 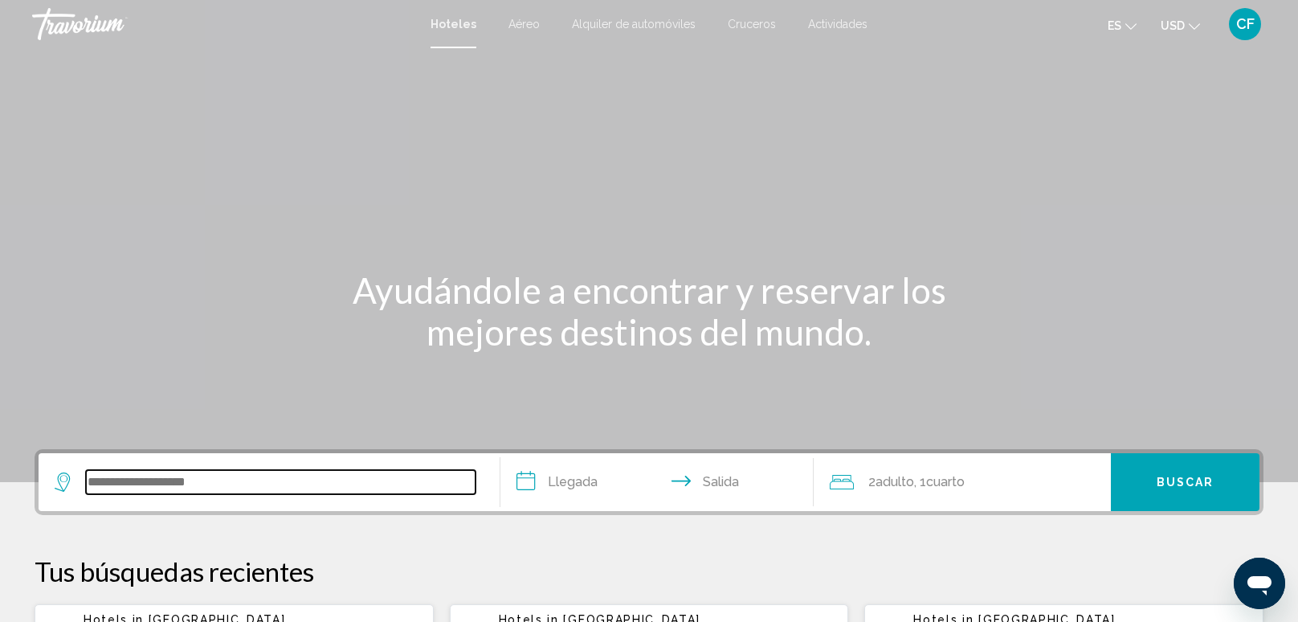 What do you see at coordinates (453, 24) in the screenshot?
I see `a: Hoteles` at bounding box center [453, 24].